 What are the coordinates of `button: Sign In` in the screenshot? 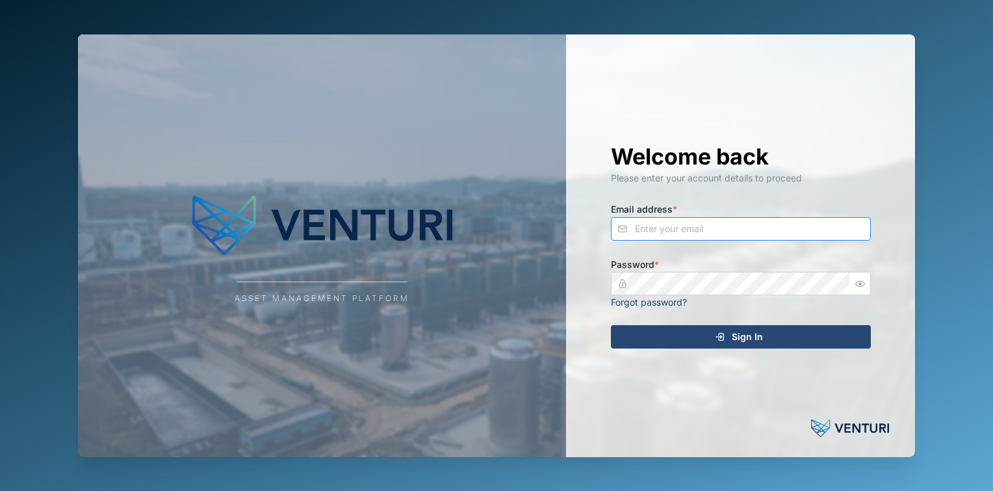 It's located at (741, 337).